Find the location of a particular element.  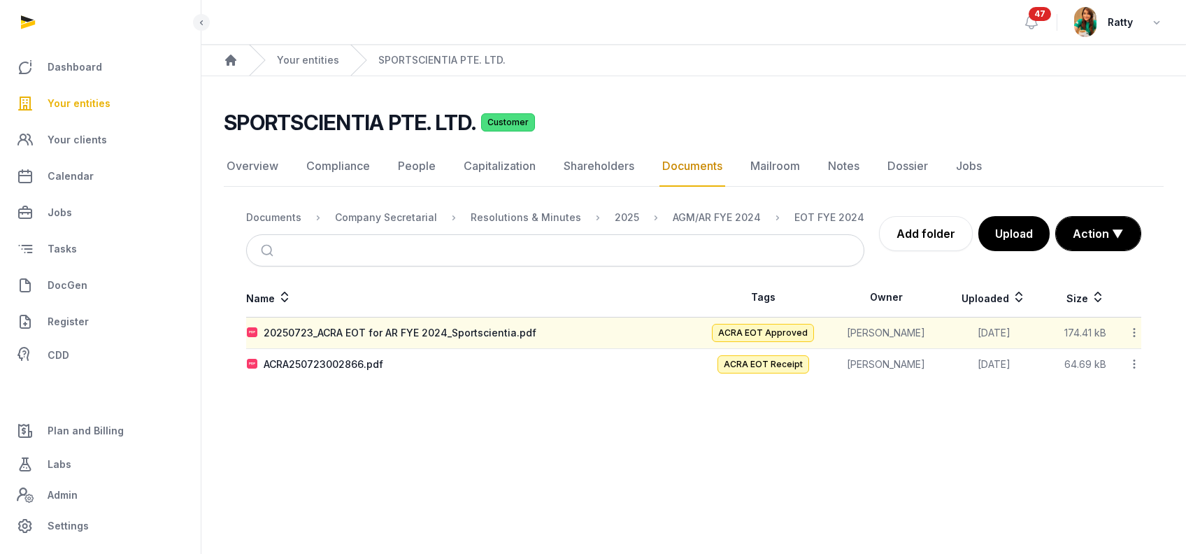

span: DocGen is located at coordinates (67, 285).